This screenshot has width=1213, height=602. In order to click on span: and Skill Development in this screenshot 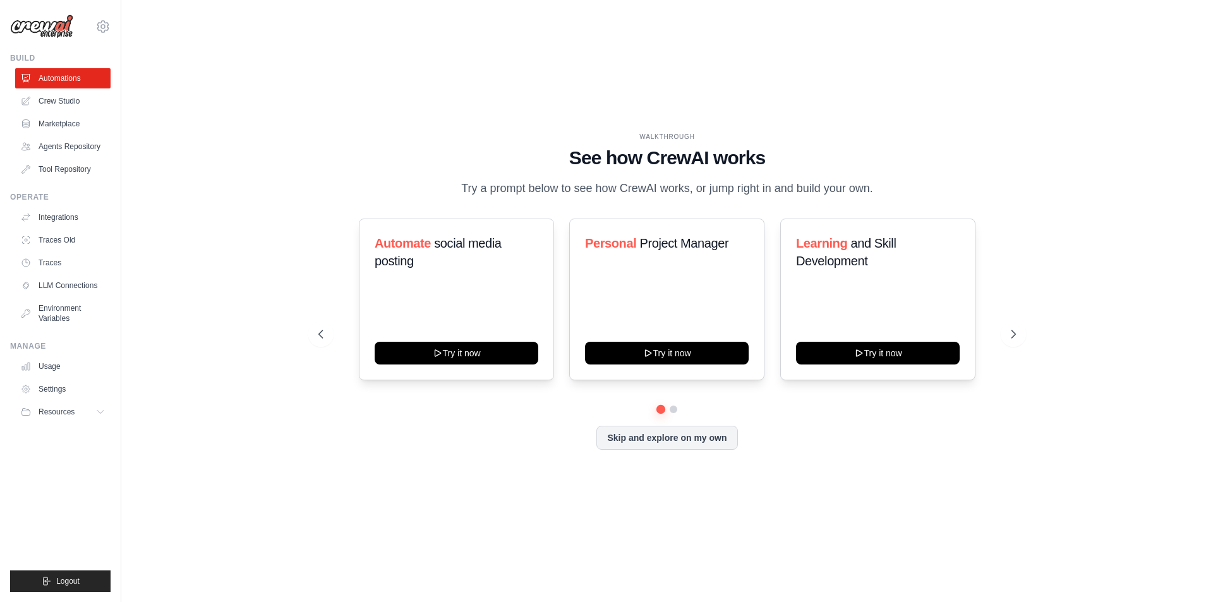, I will do `click(846, 252)`.